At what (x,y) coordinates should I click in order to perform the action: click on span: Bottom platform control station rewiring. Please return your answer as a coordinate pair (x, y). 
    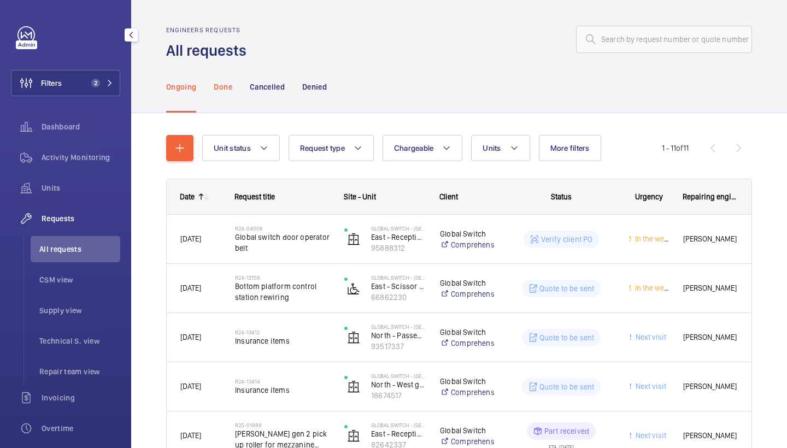
    Looking at the image, I should click on (282, 292).